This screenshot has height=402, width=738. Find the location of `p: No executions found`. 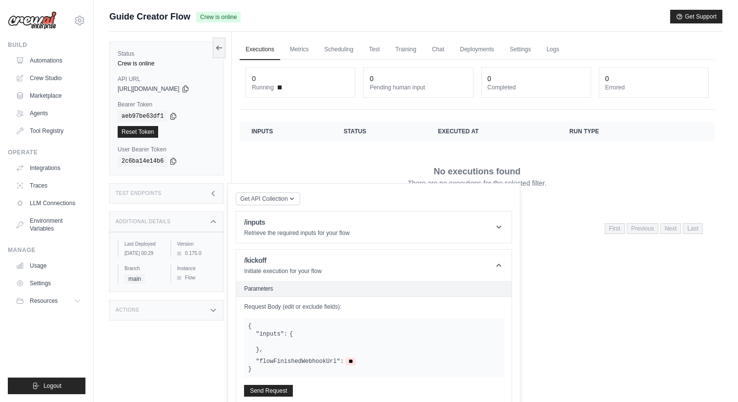

p: No executions found is located at coordinates (477, 171).